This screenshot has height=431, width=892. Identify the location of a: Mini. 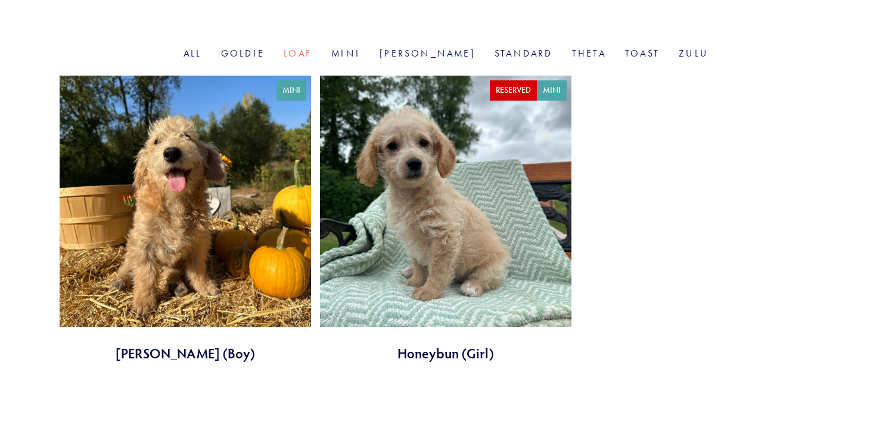
(346, 53).